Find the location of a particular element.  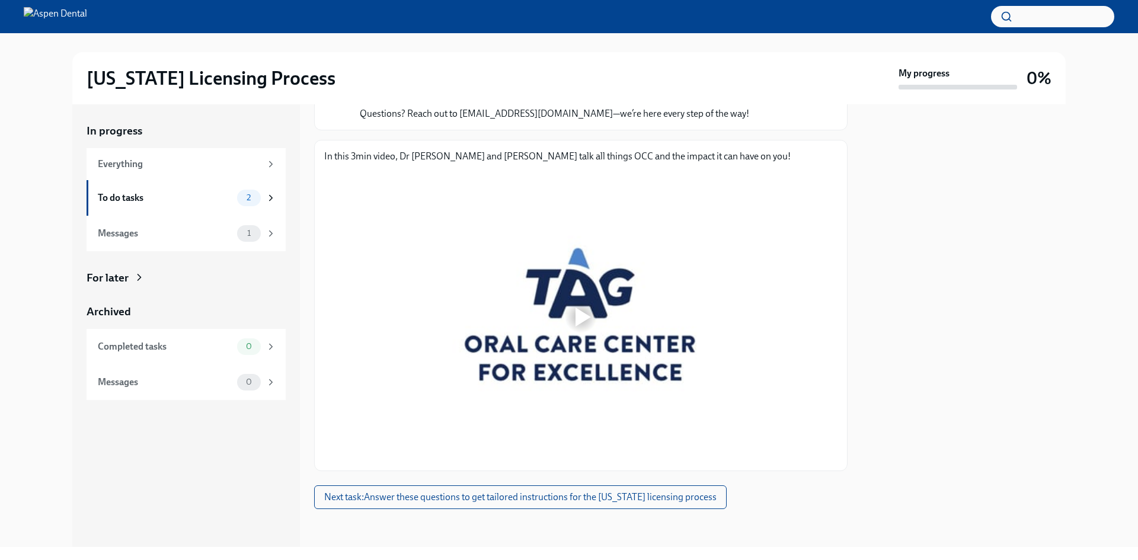

div: Archived is located at coordinates (186, 312).